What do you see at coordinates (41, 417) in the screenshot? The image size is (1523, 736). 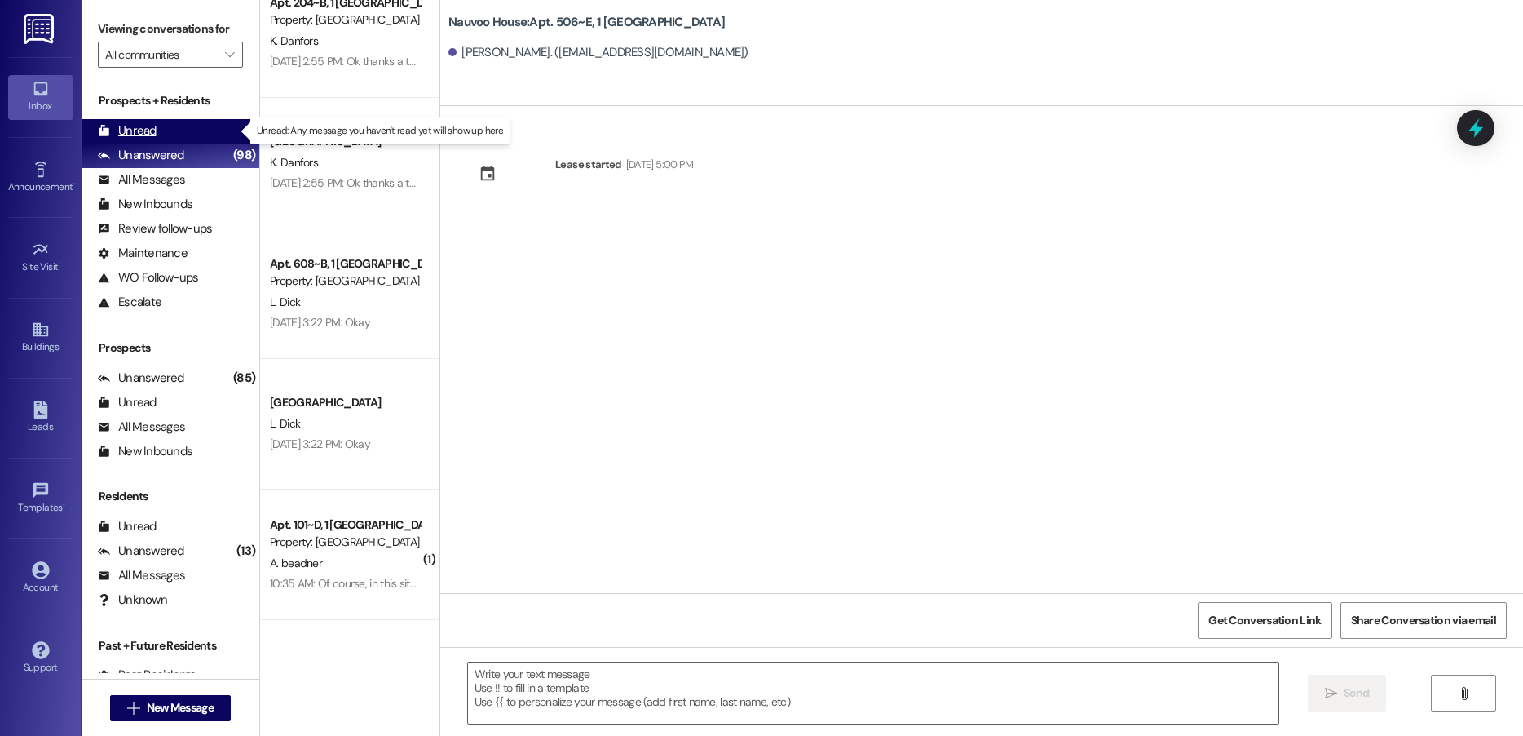 I see `a: Leads` at bounding box center [41, 417].